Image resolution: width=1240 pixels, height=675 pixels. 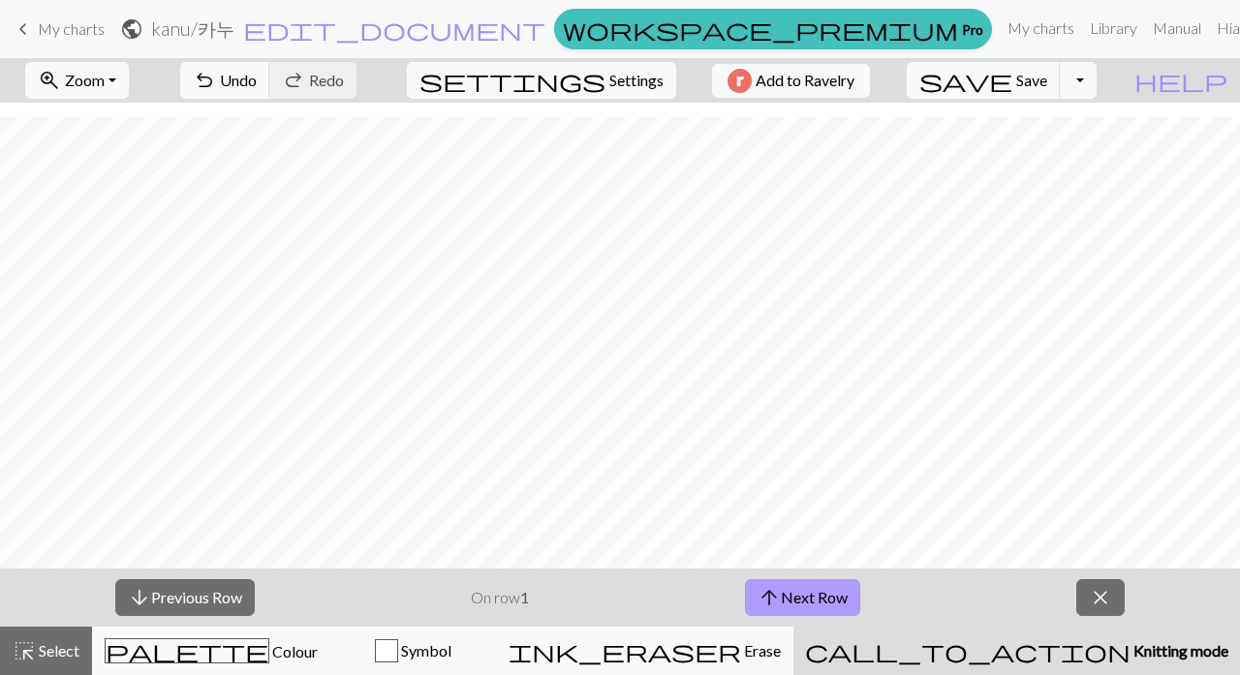 What do you see at coordinates (132, 29) in the screenshot?
I see `span: public` at bounding box center [132, 29].